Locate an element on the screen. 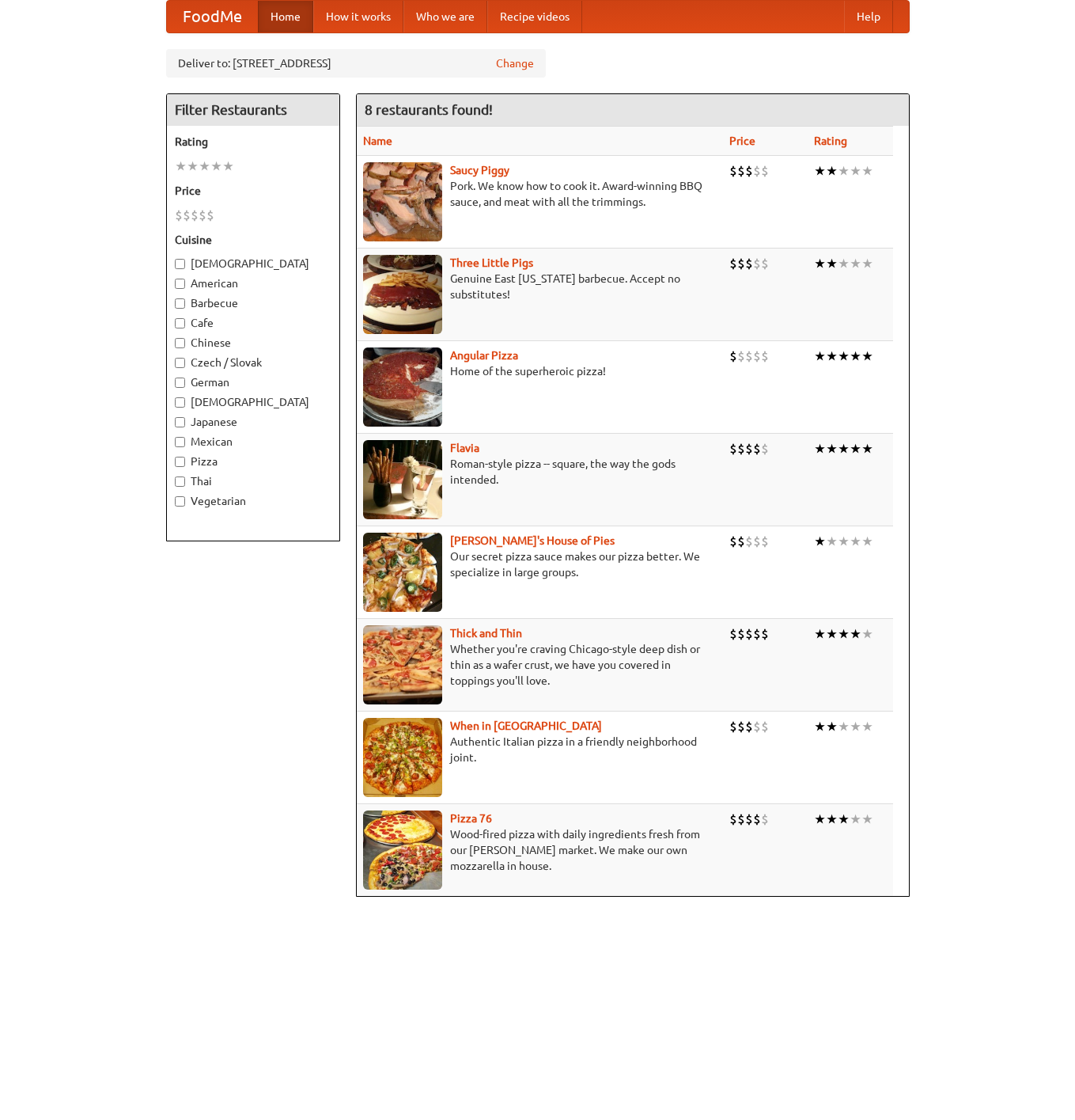 The height and width of the screenshot is (1120, 1075). b: Three Little Pigs is located at coordinates (492, 262).